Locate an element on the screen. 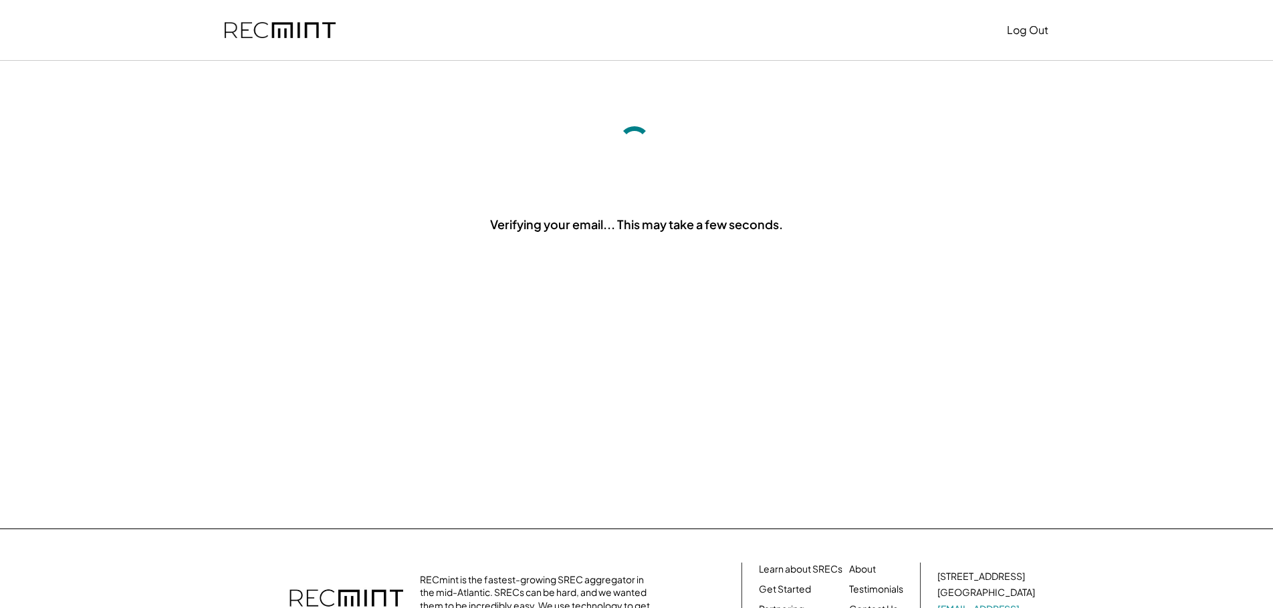 The height and width of the screenshot is (608, 1273). a: Testimonials is located at coordinates (876, 590).